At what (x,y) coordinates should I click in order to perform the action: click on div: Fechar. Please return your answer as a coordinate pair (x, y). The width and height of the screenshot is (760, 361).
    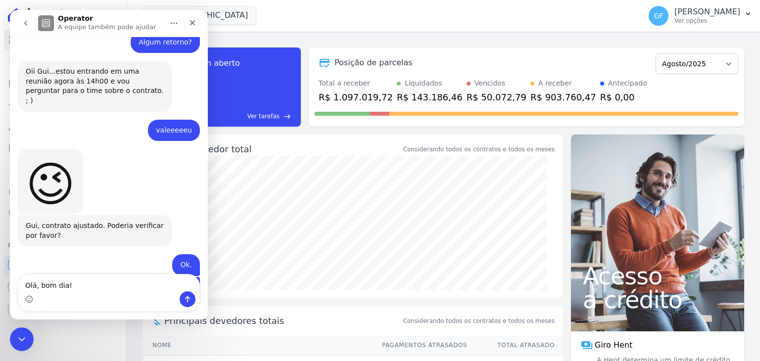
    Looking at the image, I should click on (183, 13).